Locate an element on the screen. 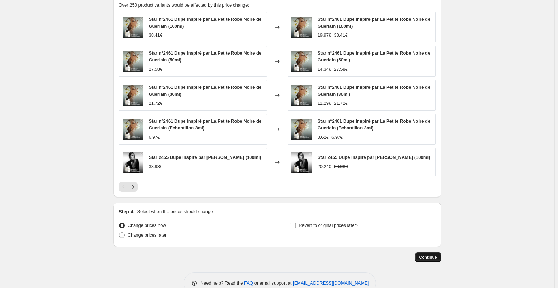 Image resolution: width=558 pixels, height=288 pixels. span: Over 250 product variants would be affected by this price change: is located at coordinates (184, 5).